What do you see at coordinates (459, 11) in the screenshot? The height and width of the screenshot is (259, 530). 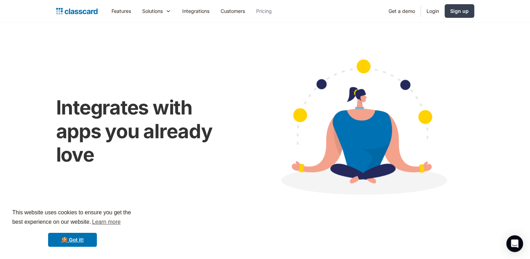 I see `a: Sign up` at bounding box center [459, 11].